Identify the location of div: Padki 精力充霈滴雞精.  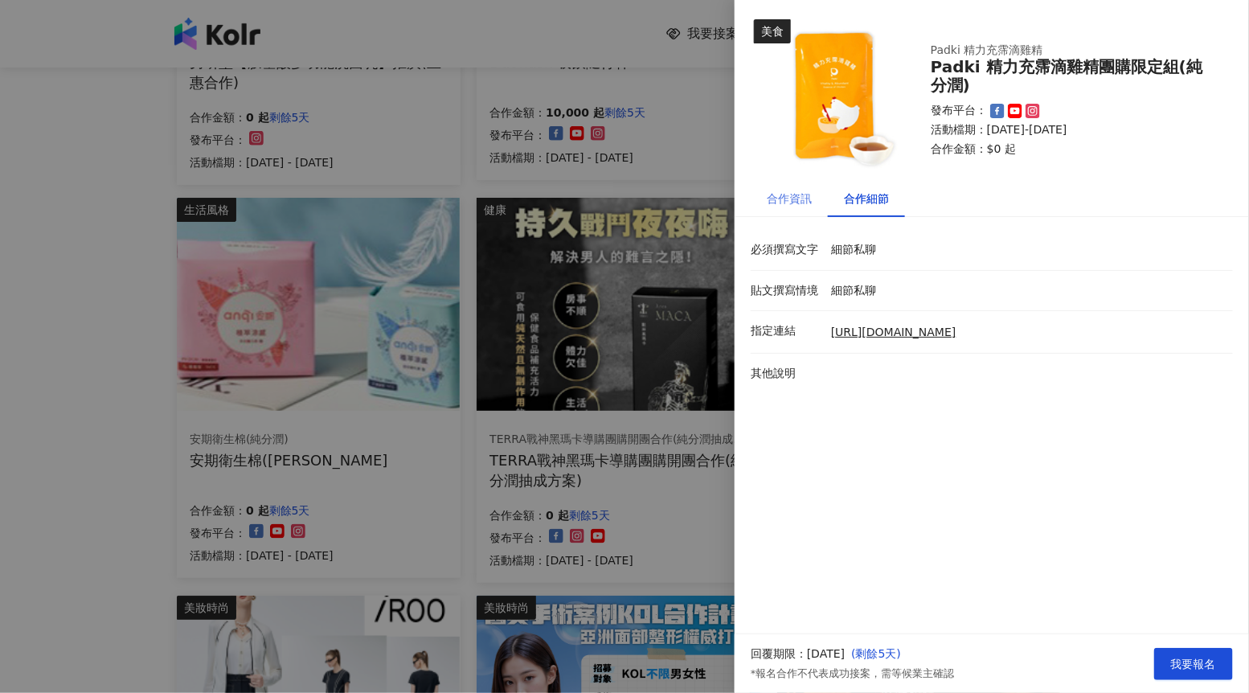
(1059, 51).